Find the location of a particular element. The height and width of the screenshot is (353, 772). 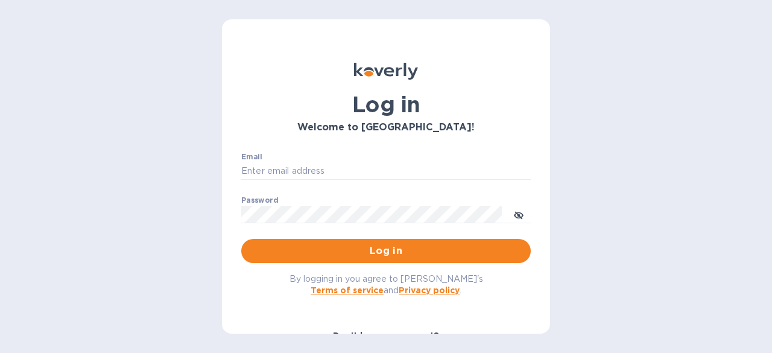

a: Privacy policy is located at coordinates (429, 290).